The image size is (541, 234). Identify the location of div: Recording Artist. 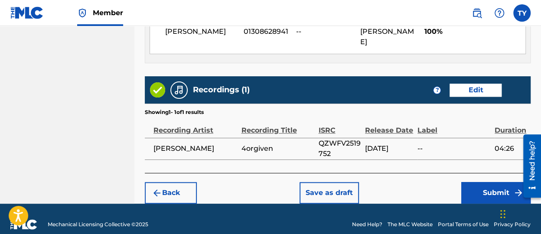
(195, 126).